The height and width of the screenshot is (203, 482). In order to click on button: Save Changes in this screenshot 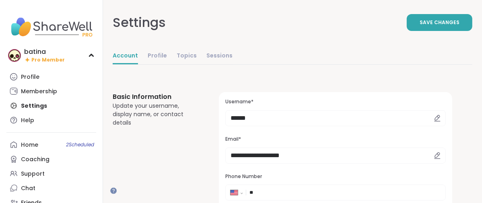, I will do `click(440, 23)`.